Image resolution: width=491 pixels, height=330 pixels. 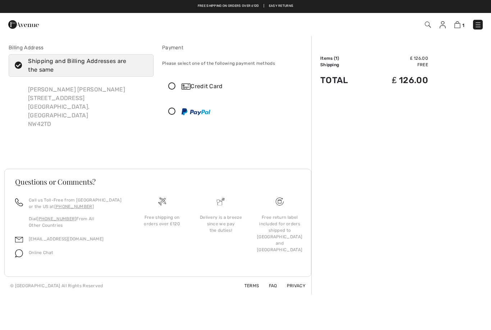 I want to click on h3: Questions or Comments?, so click(x=158, y=182).